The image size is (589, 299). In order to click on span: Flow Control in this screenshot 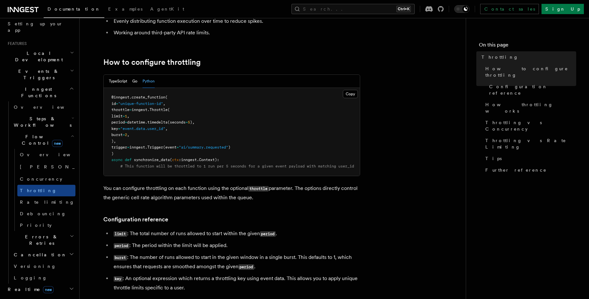, I will do `click(41, 140)`.